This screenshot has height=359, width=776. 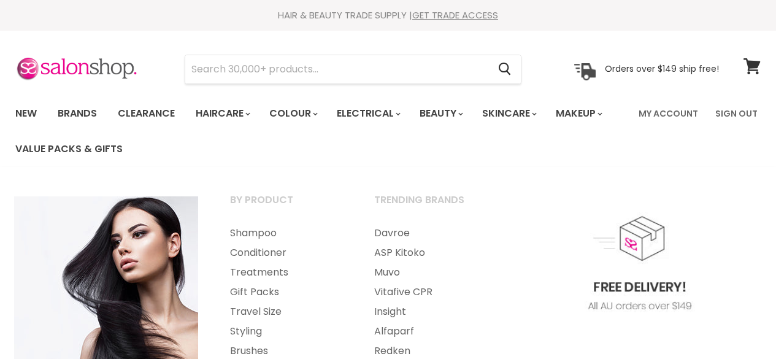 What do you see at coordinates (429, 331) in the screenshot?
I see `a: Alfaparf` at bounding box center [429, 331].